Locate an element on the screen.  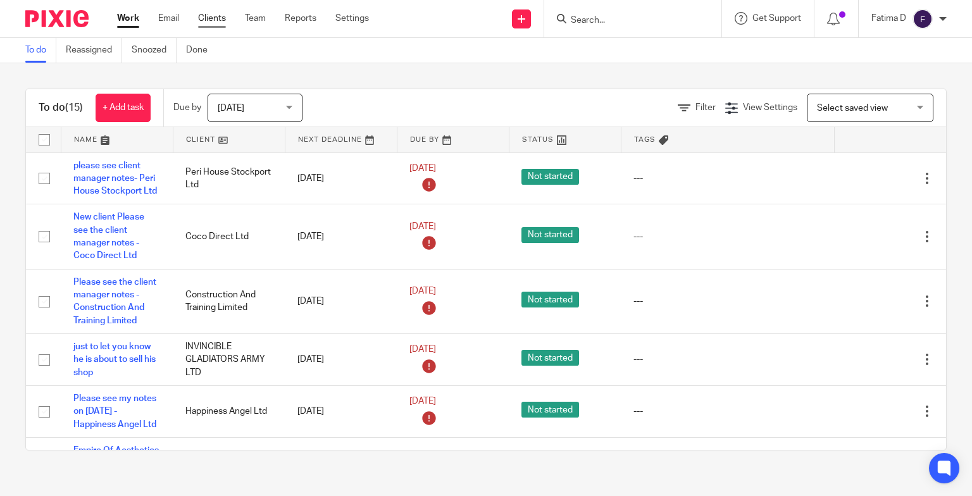
input: Search is located at coordinates (626, 21).